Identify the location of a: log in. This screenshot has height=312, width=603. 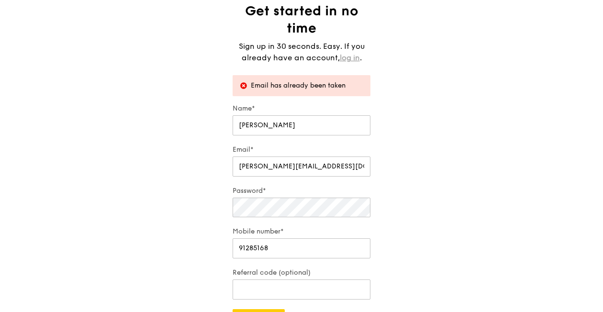
(350, 58).